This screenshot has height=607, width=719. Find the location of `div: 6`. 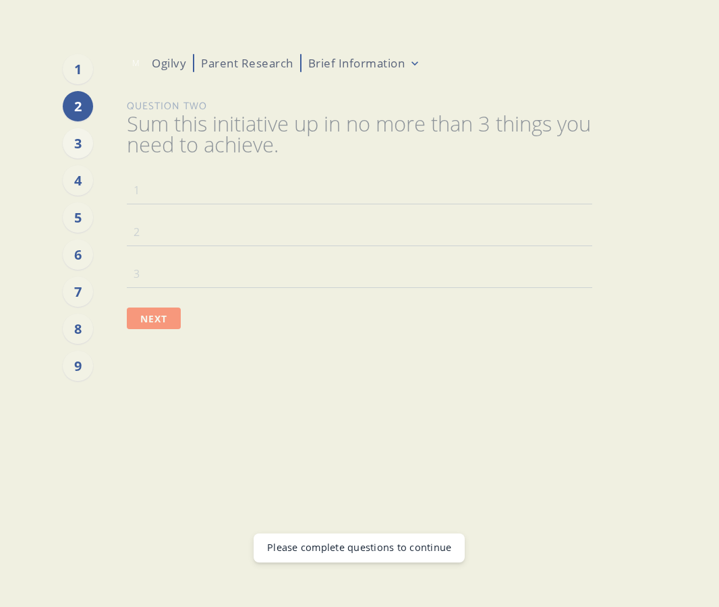

div: 6 is located at coordinates (78, 254).